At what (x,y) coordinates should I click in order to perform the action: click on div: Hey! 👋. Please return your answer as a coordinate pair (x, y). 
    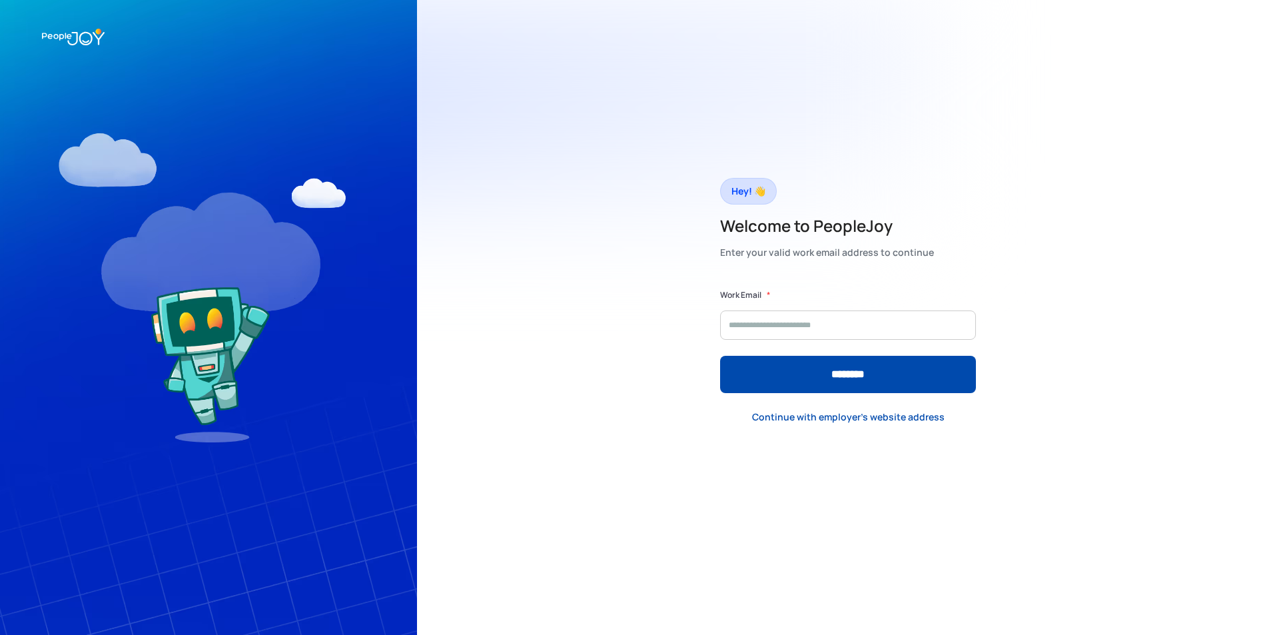
    Looking at the image, I should click on (748, 191).